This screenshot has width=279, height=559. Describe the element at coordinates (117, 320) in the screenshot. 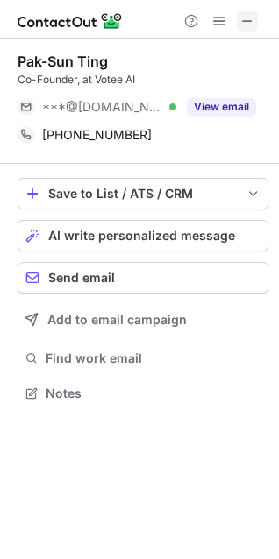

I see `span: Add to email campaign` at that location.